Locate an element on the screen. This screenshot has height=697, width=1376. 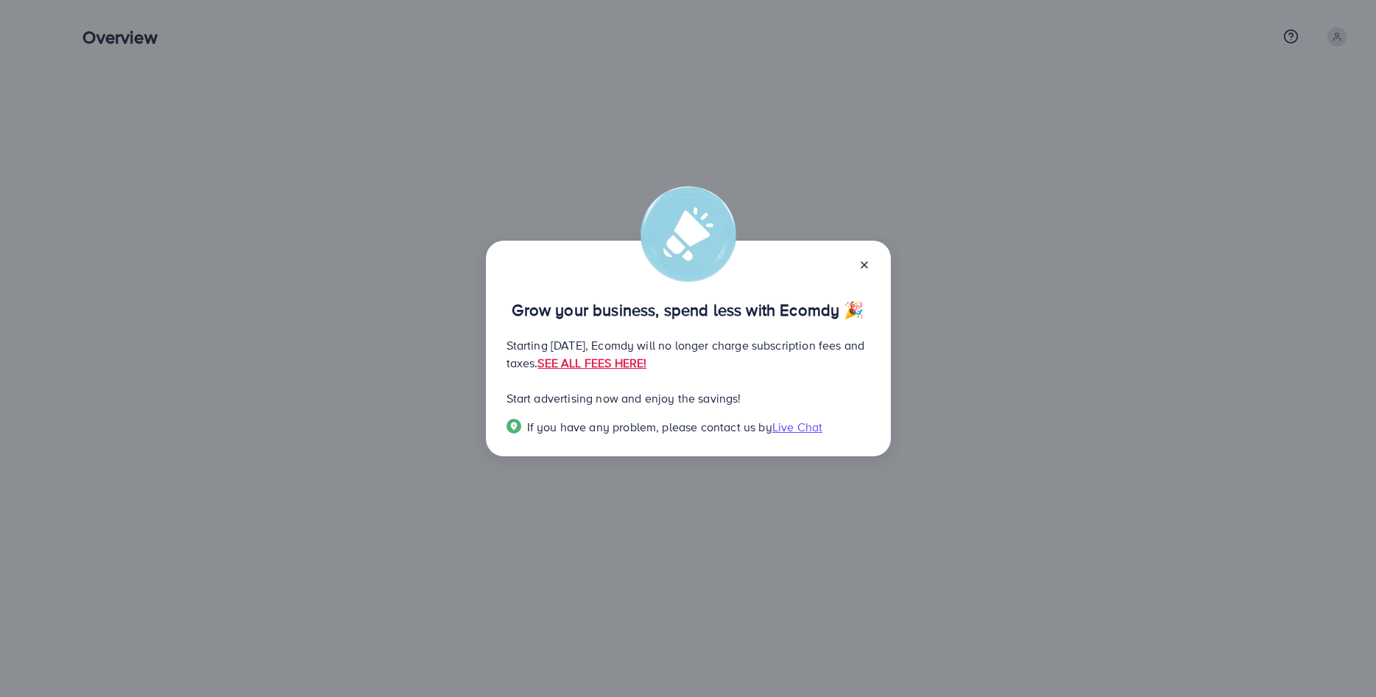
a: SEE ALL FEES HERE! is located at coordinates (592, 363).